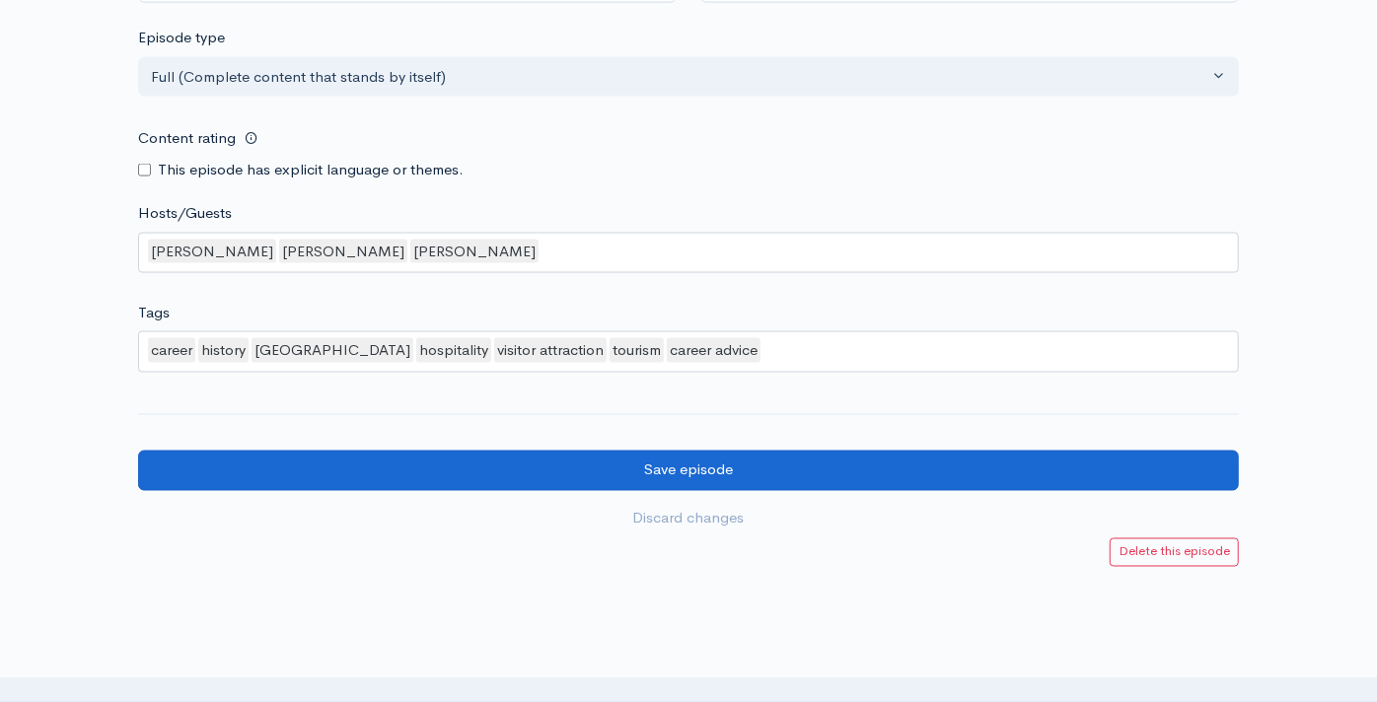 Image resolution: width=1377 pixels, height=702 pixels. What do you see at coordinates (1174, 552) in the screenshot?
I see `small: Delete this episode` at bounding box center [1174, 552].